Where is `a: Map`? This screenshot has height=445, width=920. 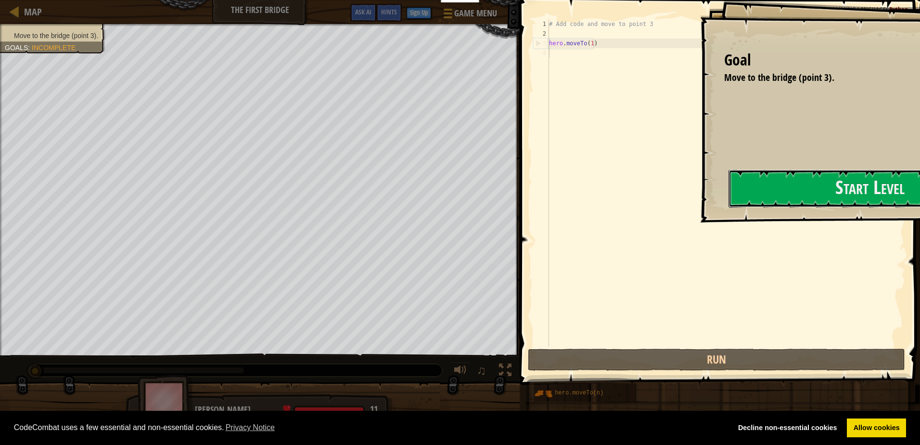
a: Map is located at coordinates (30, 12).